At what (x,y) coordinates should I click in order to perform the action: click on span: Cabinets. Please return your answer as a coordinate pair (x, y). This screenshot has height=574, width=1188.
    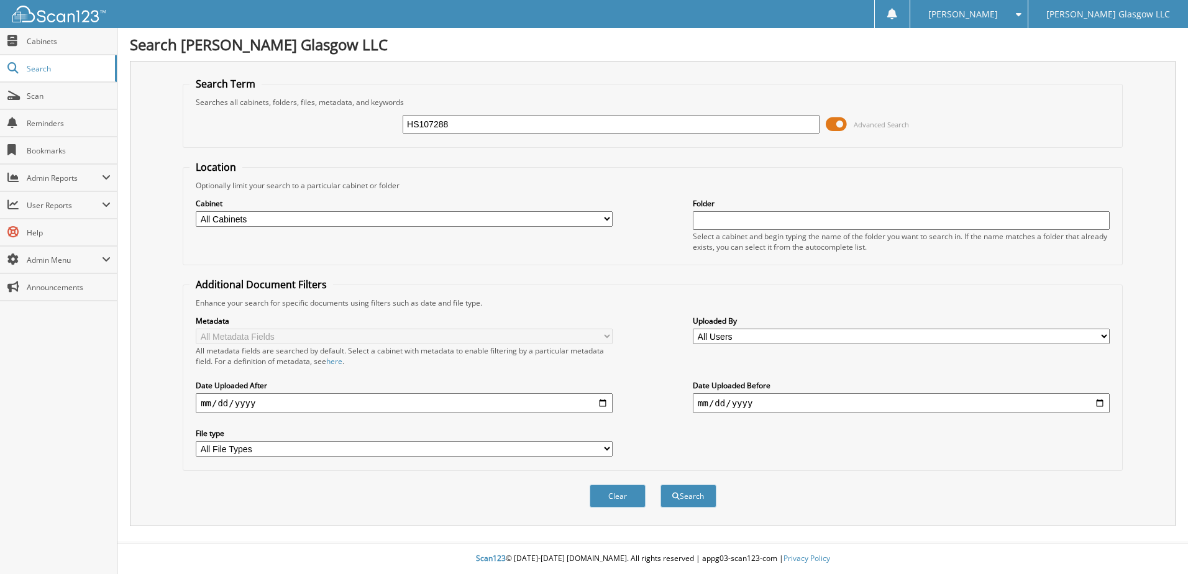
    Looking at the image, I should click on (68, 41).